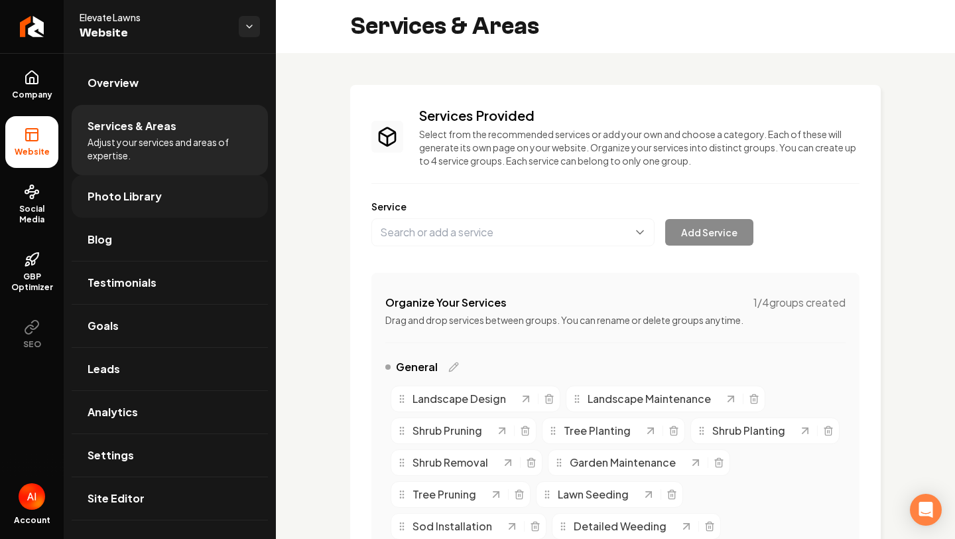 The height and width of the screenshot is (539, 955). Describe the element at coordinates (32, 95) in the screenshot. I see `span: Company` at that location.